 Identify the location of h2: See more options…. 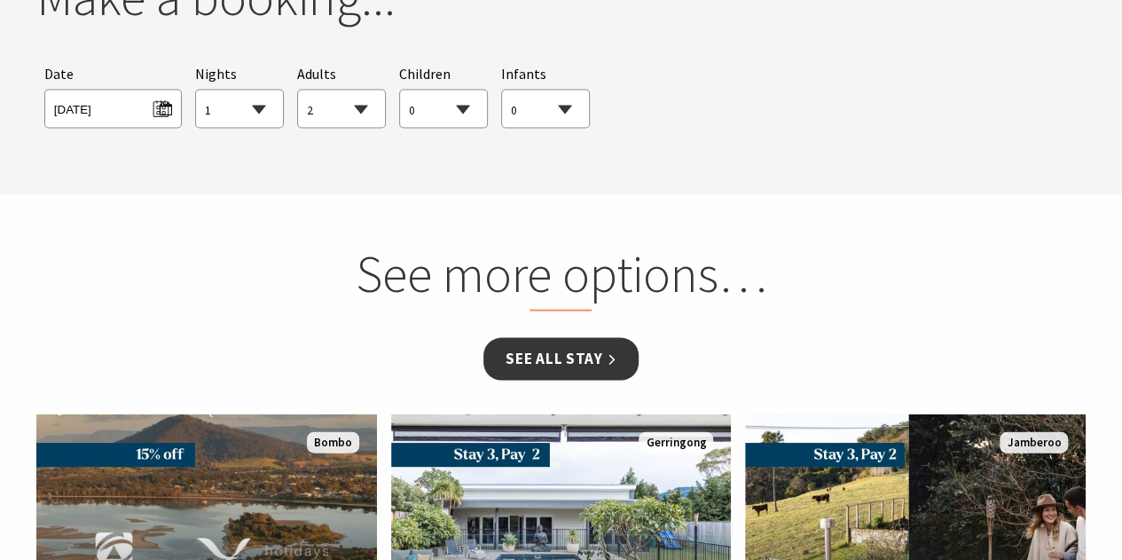
(561, 278).